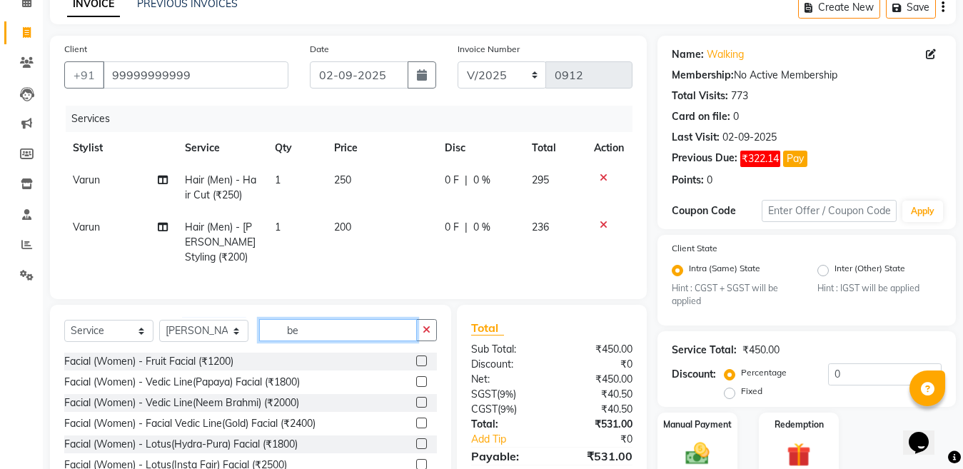 Image resolution: width=963 pixels, height=469 pixels. What do you see at coordinates (687, 54) in the screenshot?
I see `div: Name:` at bounding box center [687, 54].